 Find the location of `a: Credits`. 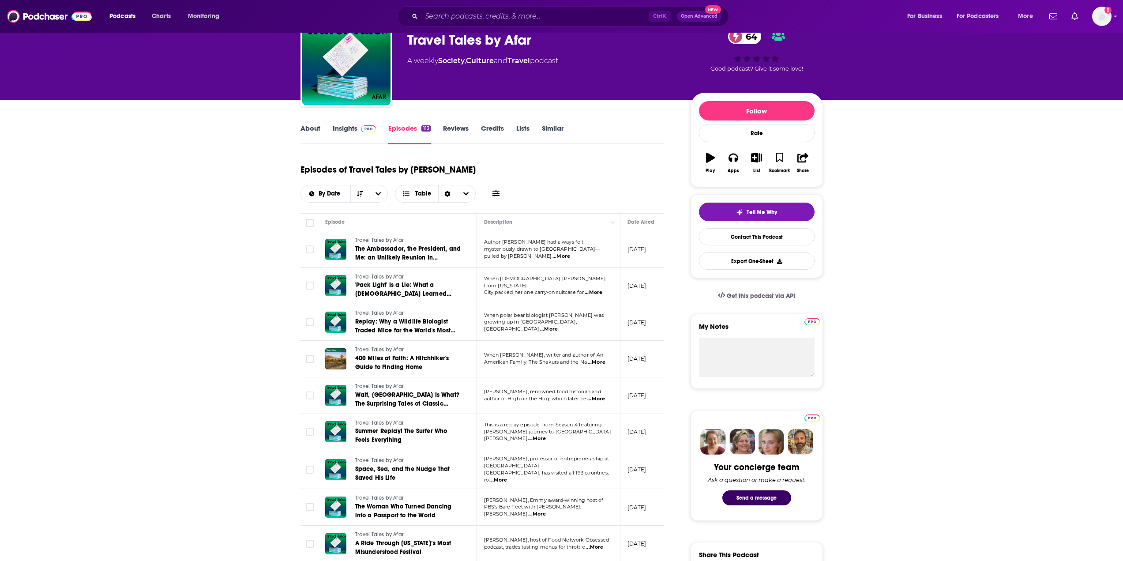

a: Credits is located at coordinates (493, 134).